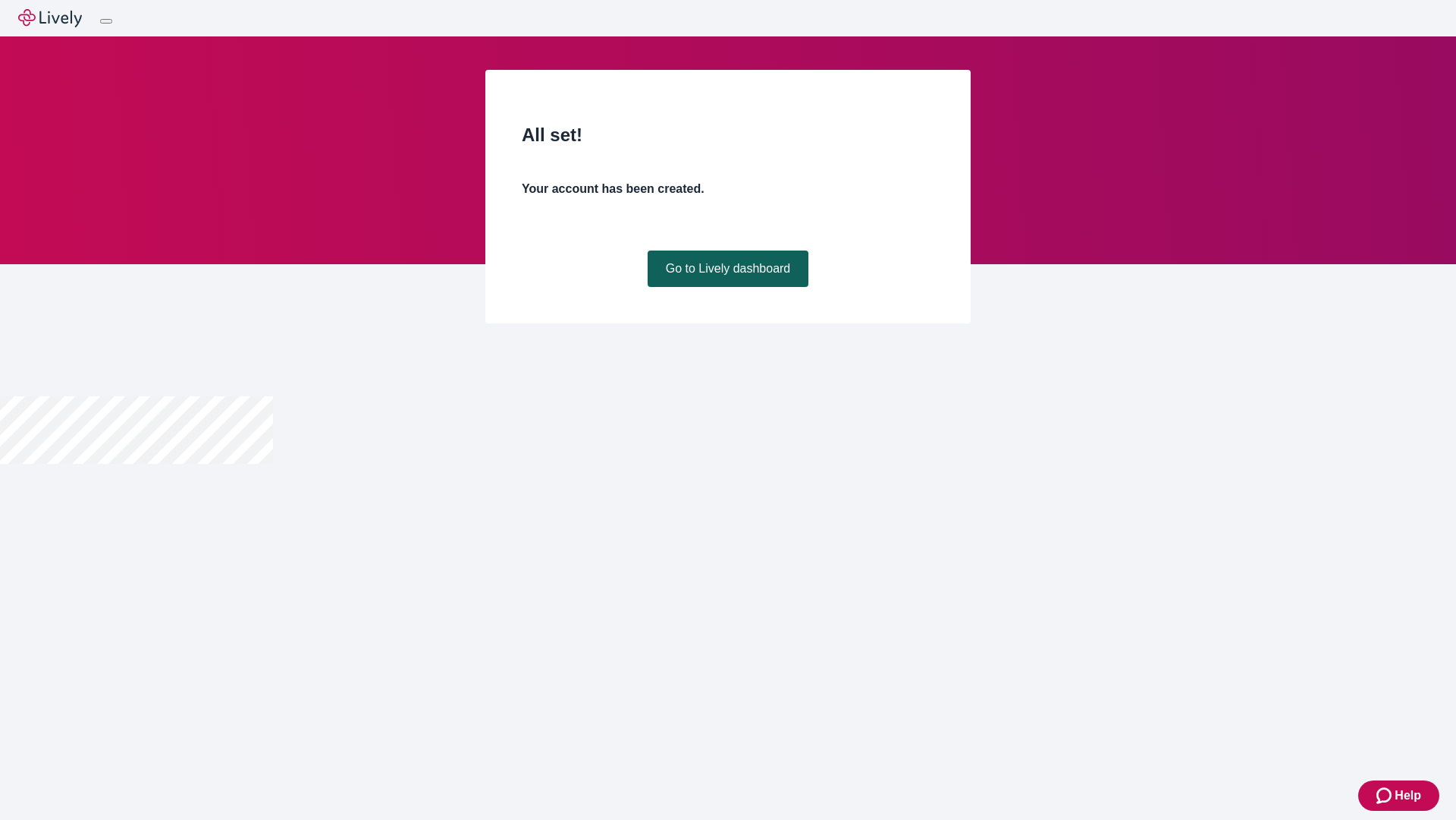  What do you see at coordinates (50, 19) in the screenshot?
I see `img: Lively` at bounding box center [50, 19].